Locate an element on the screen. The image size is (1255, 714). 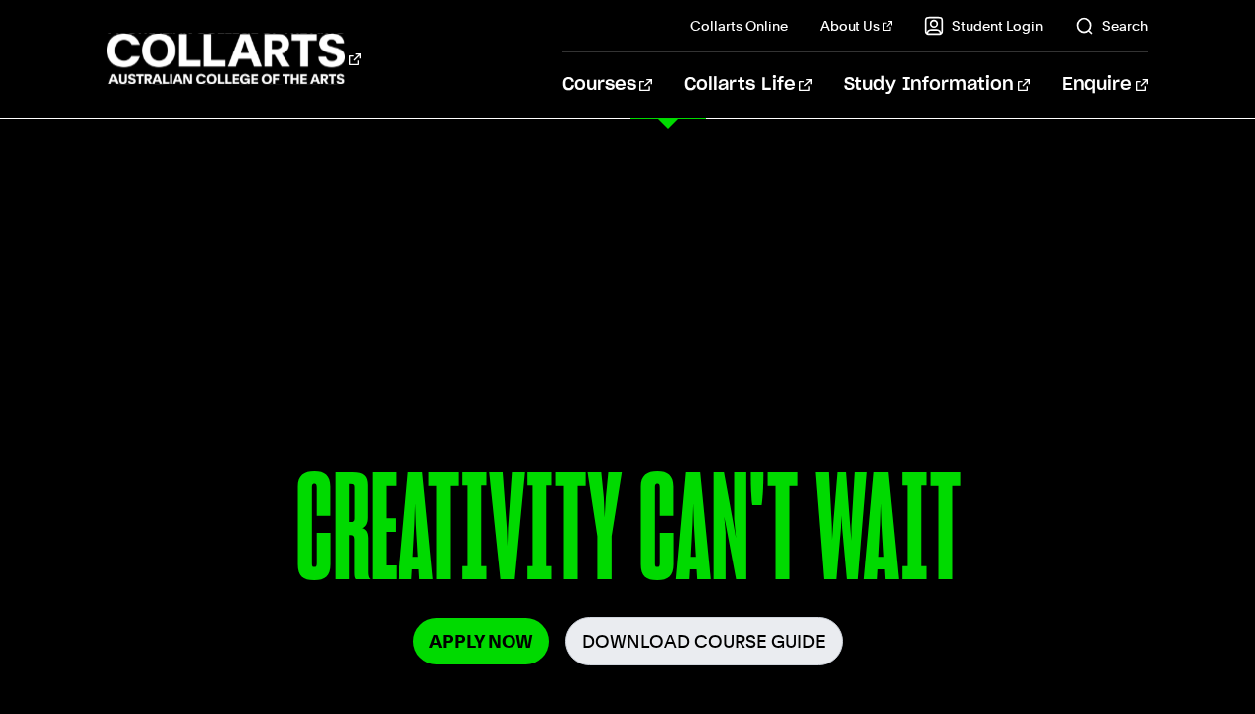
a: Enquire is located at coordinates (1104, 85).